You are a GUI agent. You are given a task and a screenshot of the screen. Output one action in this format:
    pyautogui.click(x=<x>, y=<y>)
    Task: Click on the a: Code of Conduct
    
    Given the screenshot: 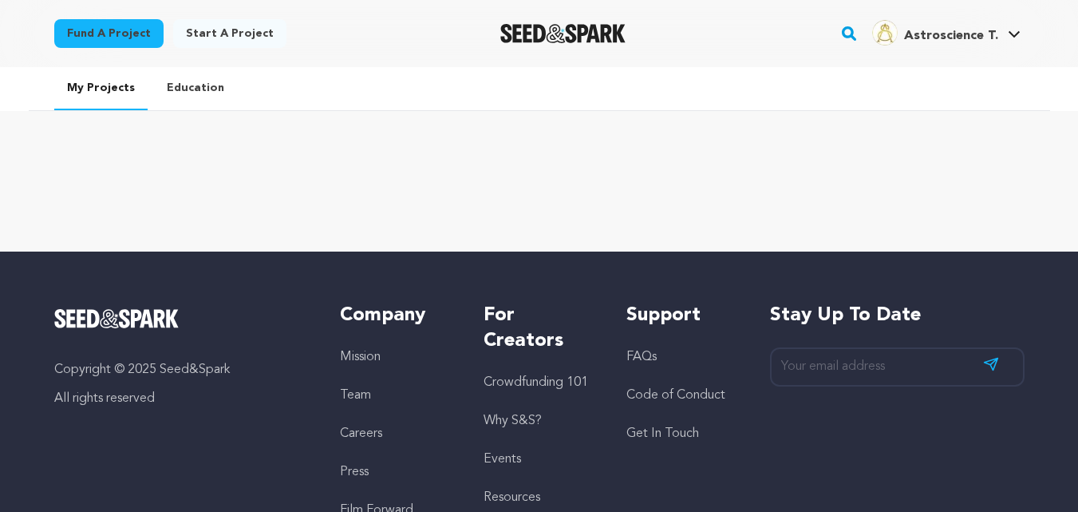 What is the action you would take?
    pyautogui.click(x=676, y=395)
    